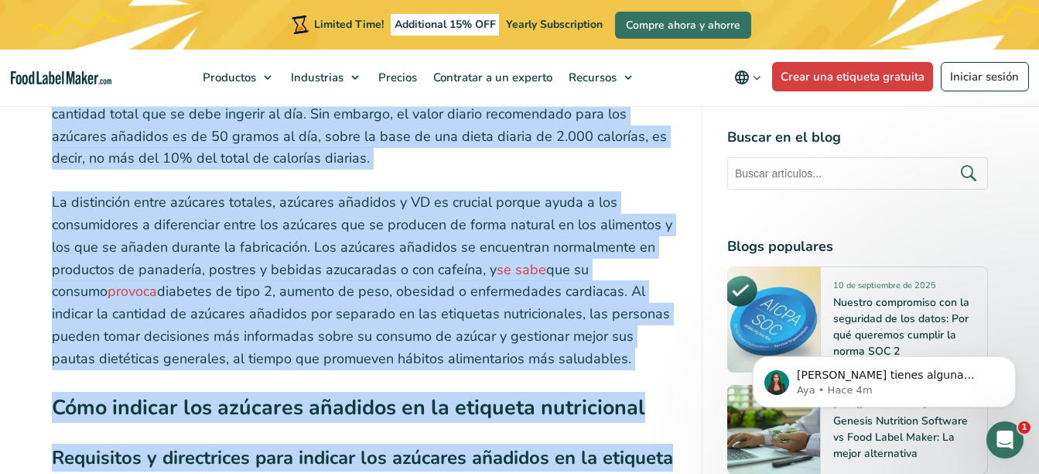 The width and height of the screenshot is (1039, 474). I want to click on a: Food Label Maker homepage, so click(61, 77).